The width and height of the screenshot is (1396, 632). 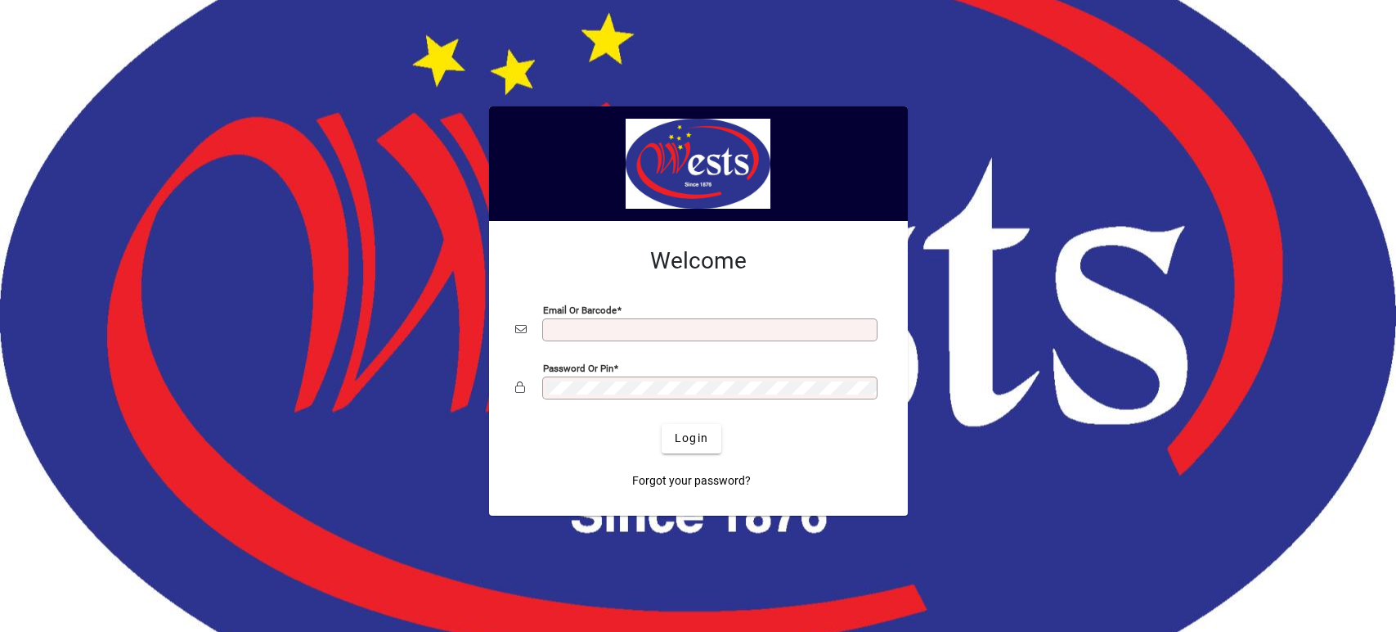 I want to click on button: Login, so click(x=691, y=438).